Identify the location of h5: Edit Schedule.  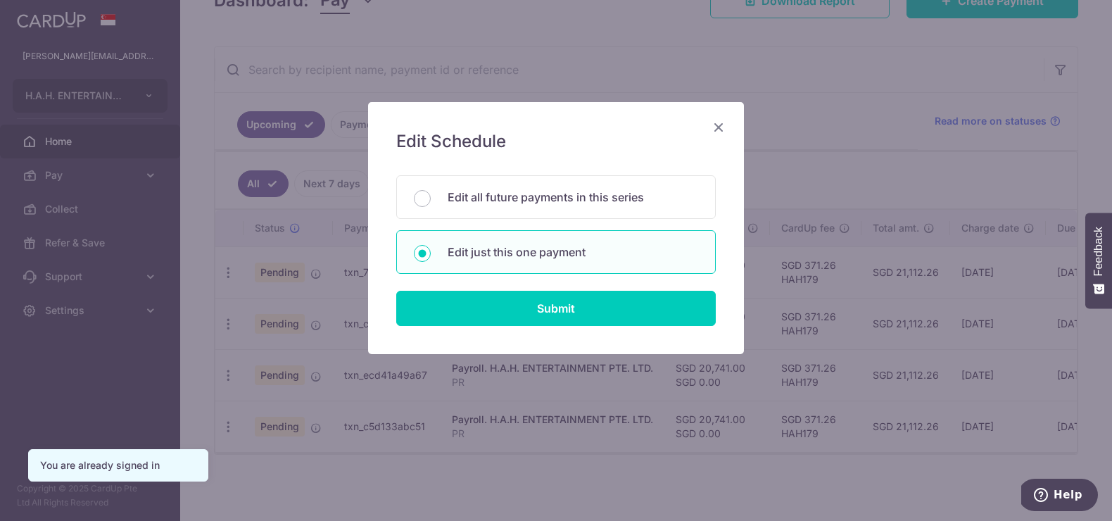
(556, 141).